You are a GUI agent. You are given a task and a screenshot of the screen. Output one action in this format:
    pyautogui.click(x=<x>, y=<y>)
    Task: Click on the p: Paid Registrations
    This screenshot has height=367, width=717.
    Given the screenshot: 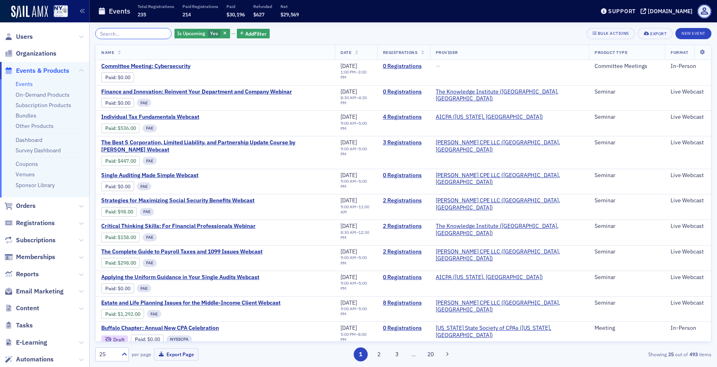 What is the action you would take?
    pyautogui.click(x=200, y=6)
    